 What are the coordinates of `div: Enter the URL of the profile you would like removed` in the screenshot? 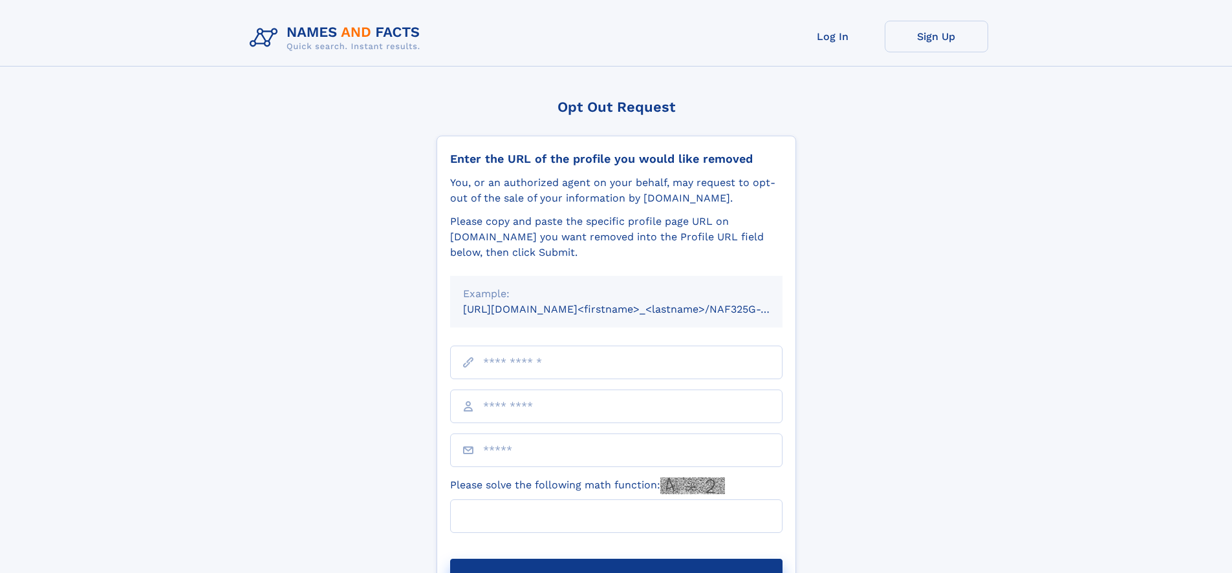 It's located at (616, 159).